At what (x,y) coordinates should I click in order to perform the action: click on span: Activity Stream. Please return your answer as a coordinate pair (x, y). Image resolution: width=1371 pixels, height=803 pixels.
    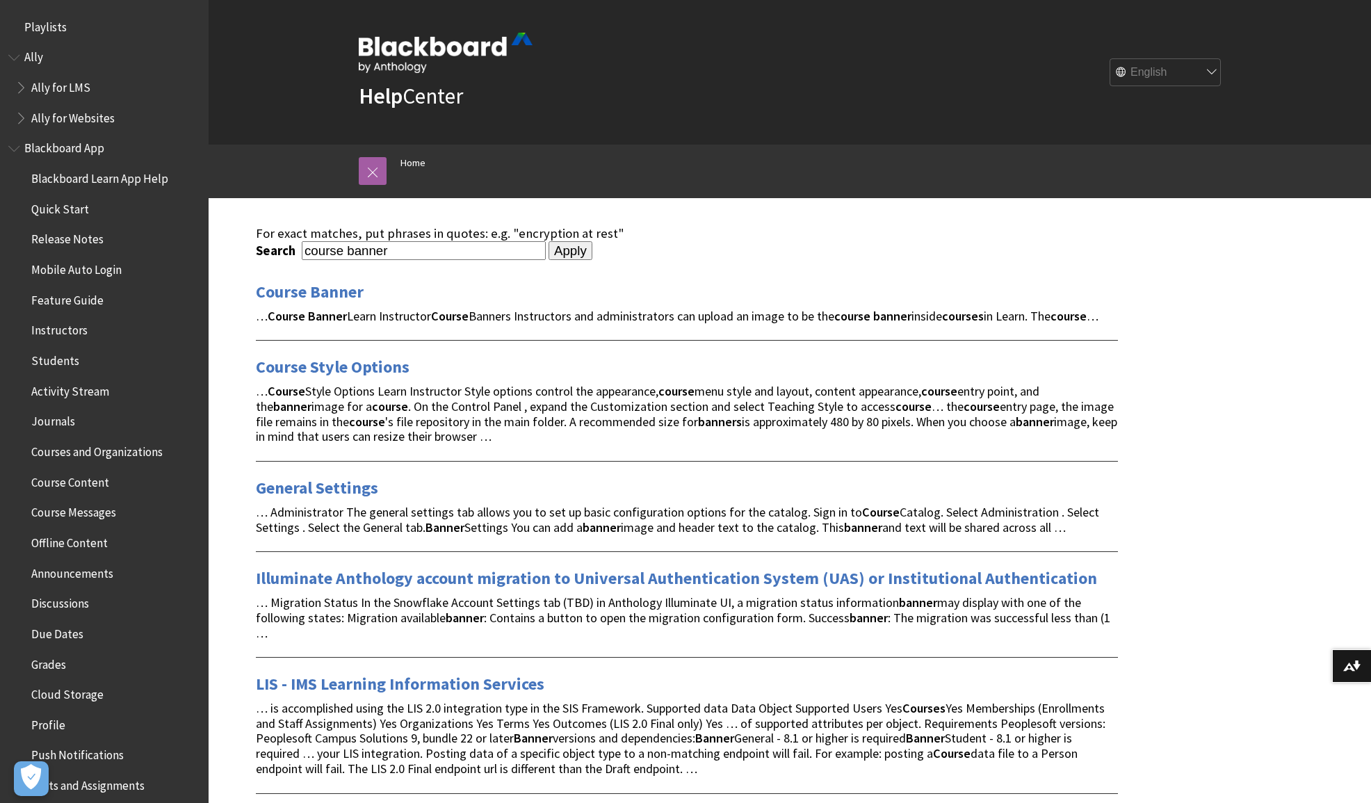
    Looking at the image, I should click on (70, 388).